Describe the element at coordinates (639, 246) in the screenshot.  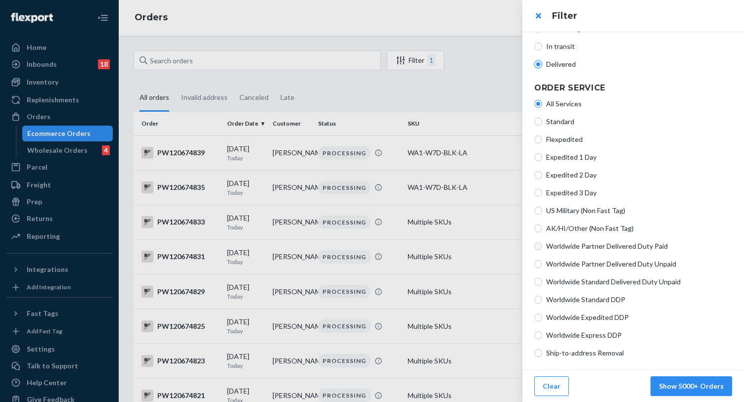
I see `span: Worldwide Partner Delivered Duty Paid` at that location.